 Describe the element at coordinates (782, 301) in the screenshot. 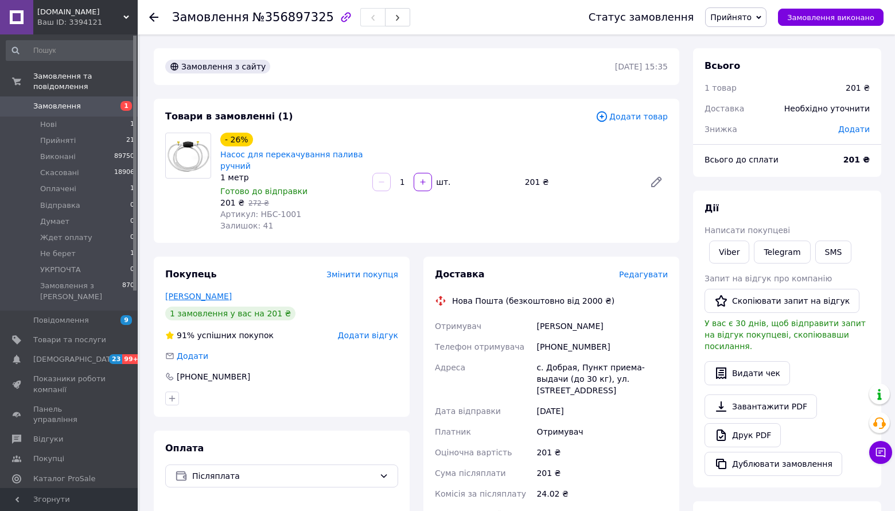

I see `button: Скопіювати запит на відгук` at that location.